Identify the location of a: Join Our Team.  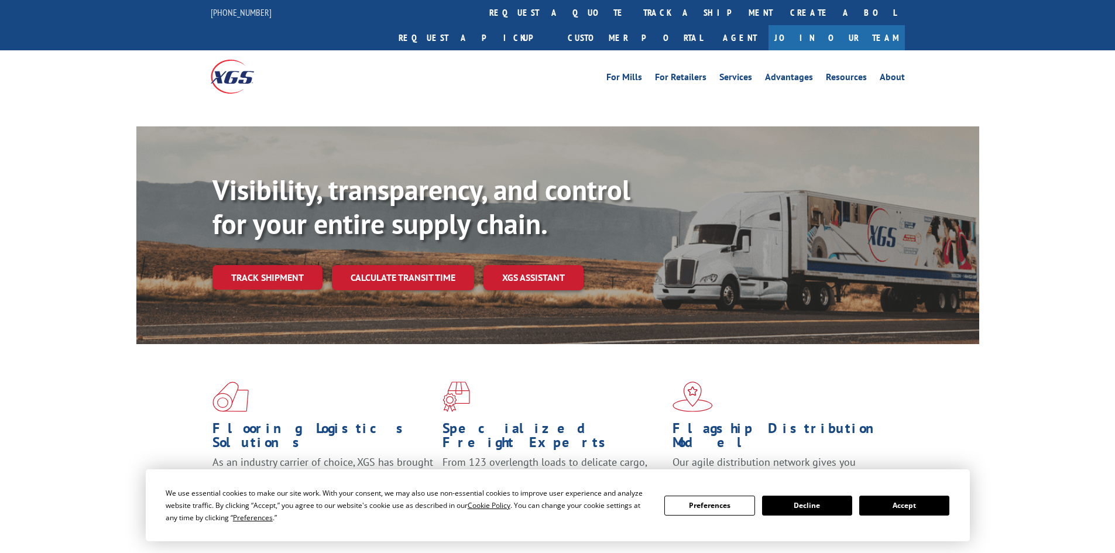
(836, 37).